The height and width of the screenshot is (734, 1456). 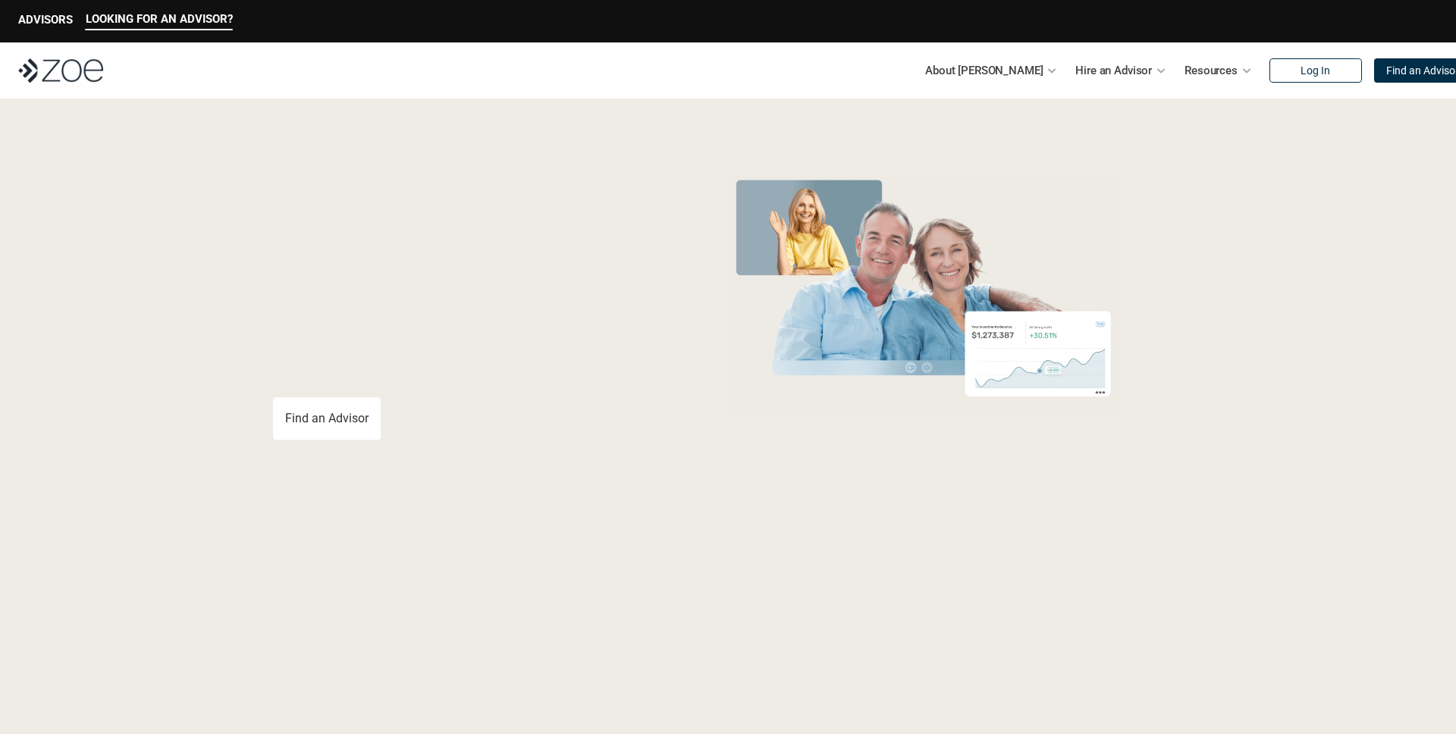 What do you see at coordinates (45, 20) in the screenshot?
I see `p: ADVISORS` at bounding box center [45, 20].